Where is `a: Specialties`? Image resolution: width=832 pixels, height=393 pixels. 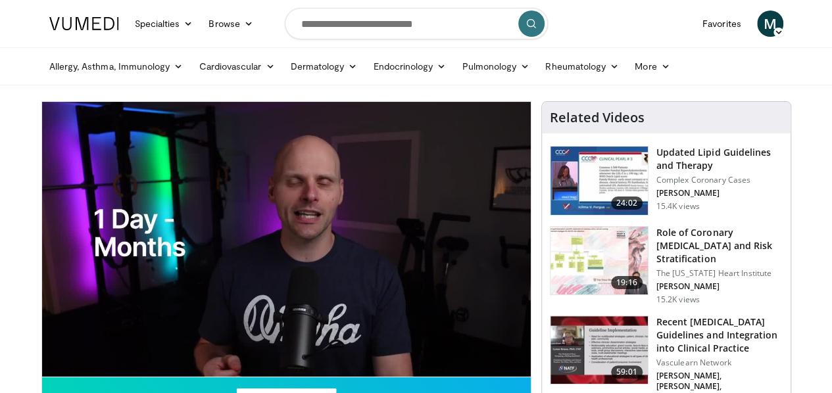
a: Specialties is located at coordinates (164, 24).